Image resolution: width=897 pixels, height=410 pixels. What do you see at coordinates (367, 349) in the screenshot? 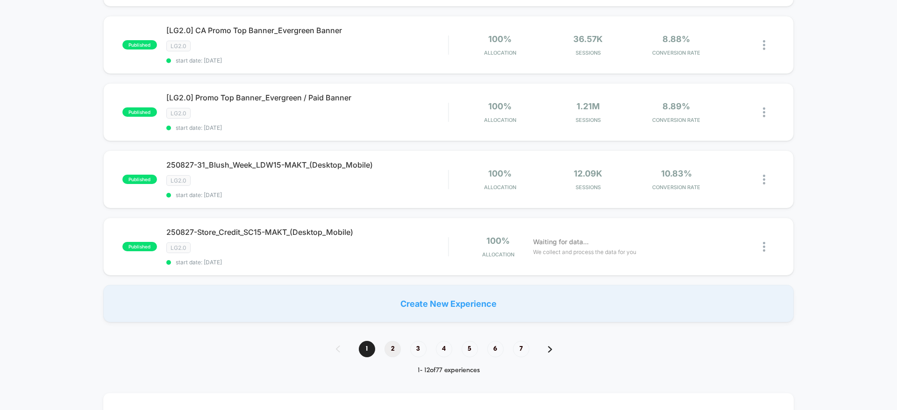
I see `span: 1` at bounding box center [367, 349].